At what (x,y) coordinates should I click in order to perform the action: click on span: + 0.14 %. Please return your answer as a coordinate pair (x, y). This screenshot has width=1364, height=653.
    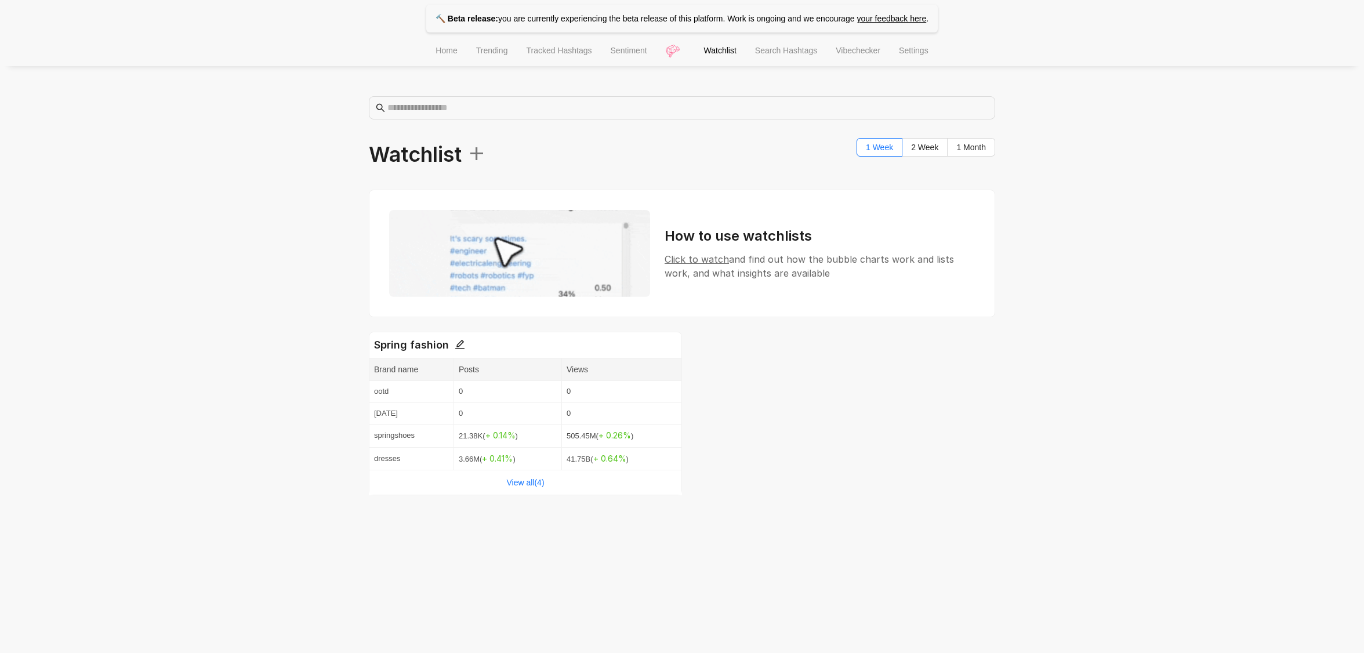
    Looking at the image, I should click on (501, 435).